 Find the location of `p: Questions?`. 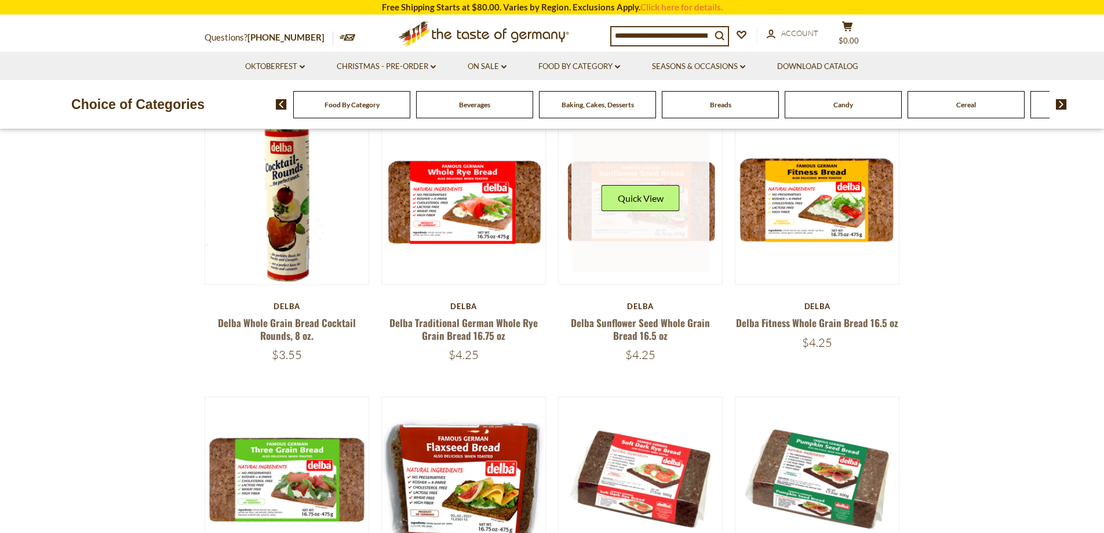

p: Questions? is located at coordinates (269, 38).